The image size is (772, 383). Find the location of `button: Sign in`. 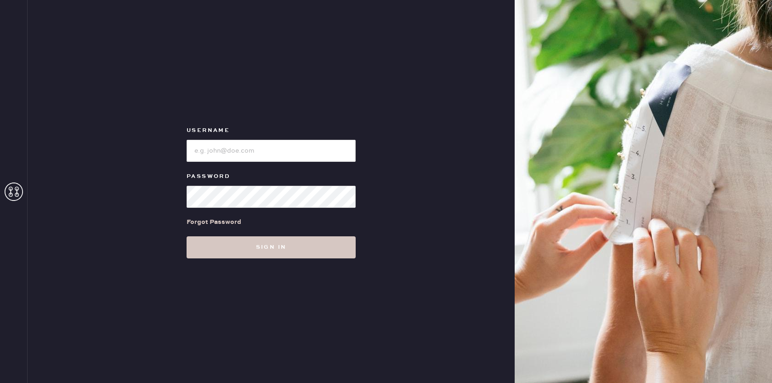

button: Sign in is located at coordinates (271, 247).